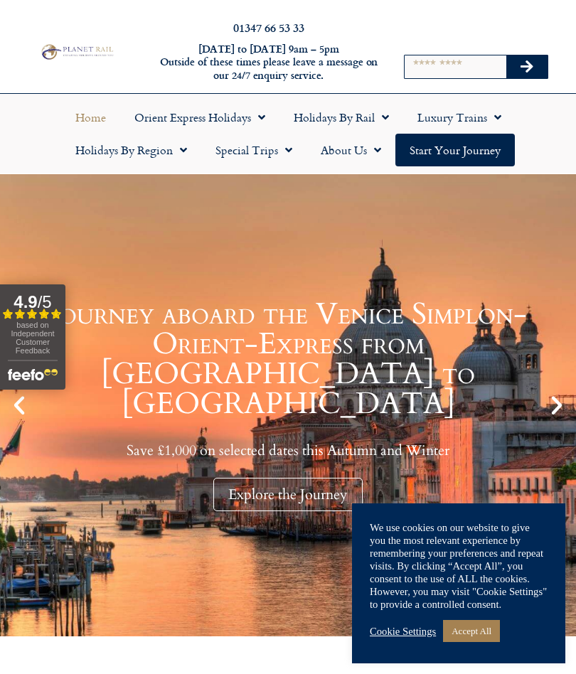  Describe the element at coordinates (341, 117) in the screenshot. I see `a: Holidays by Rail` at that location.